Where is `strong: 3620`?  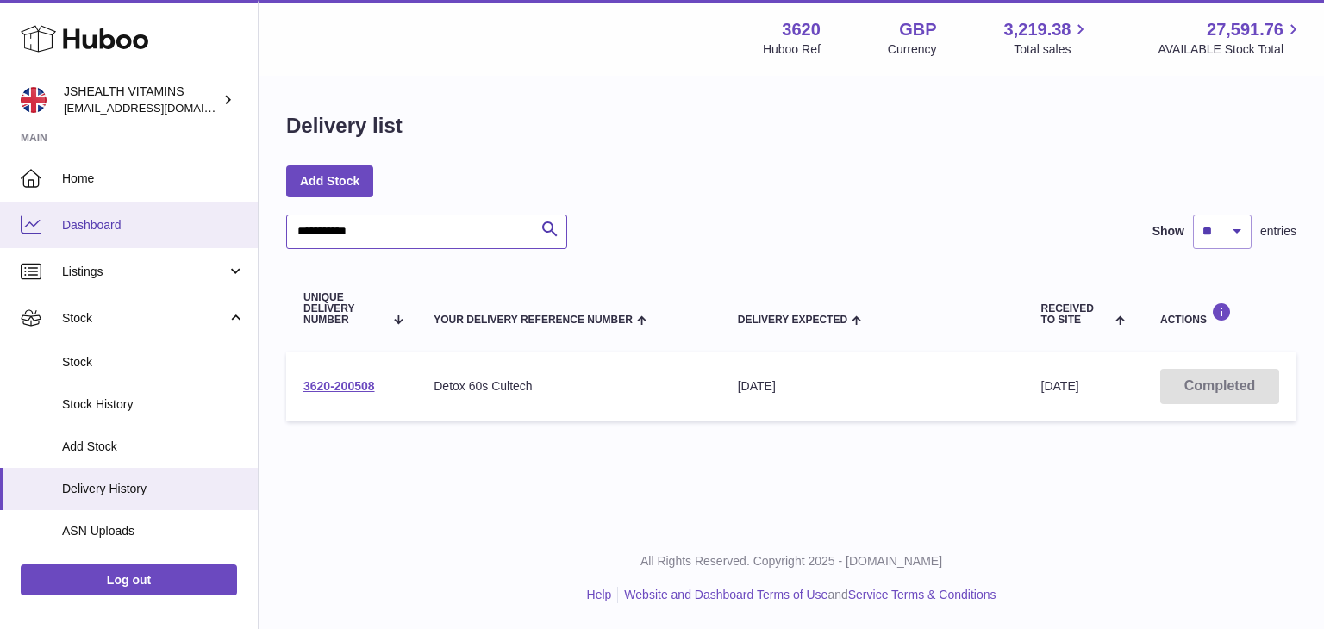
strong: 3620 is located at coordinates (801, 29).